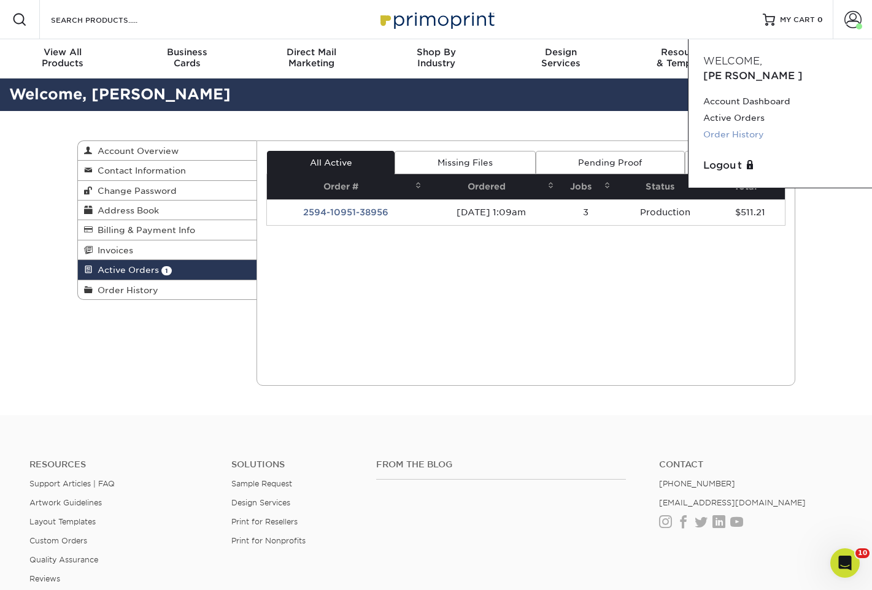 This screenshot has width=872, height=590. What do you see at coordinates (109, 20) in the screenshot?
I see `input: SEARCH PRODUCTS.....` at bounding box center [109, 20].